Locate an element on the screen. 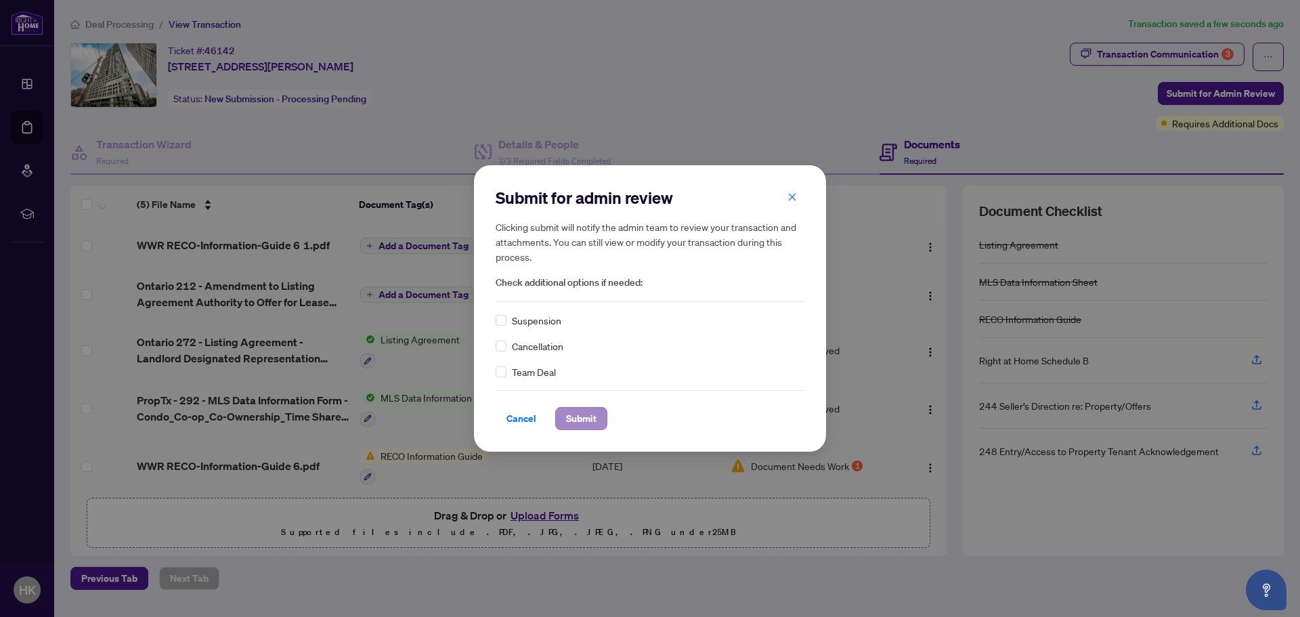 The image size is (1300, 617). button: Open asap is located at coordinates (1266, 590).